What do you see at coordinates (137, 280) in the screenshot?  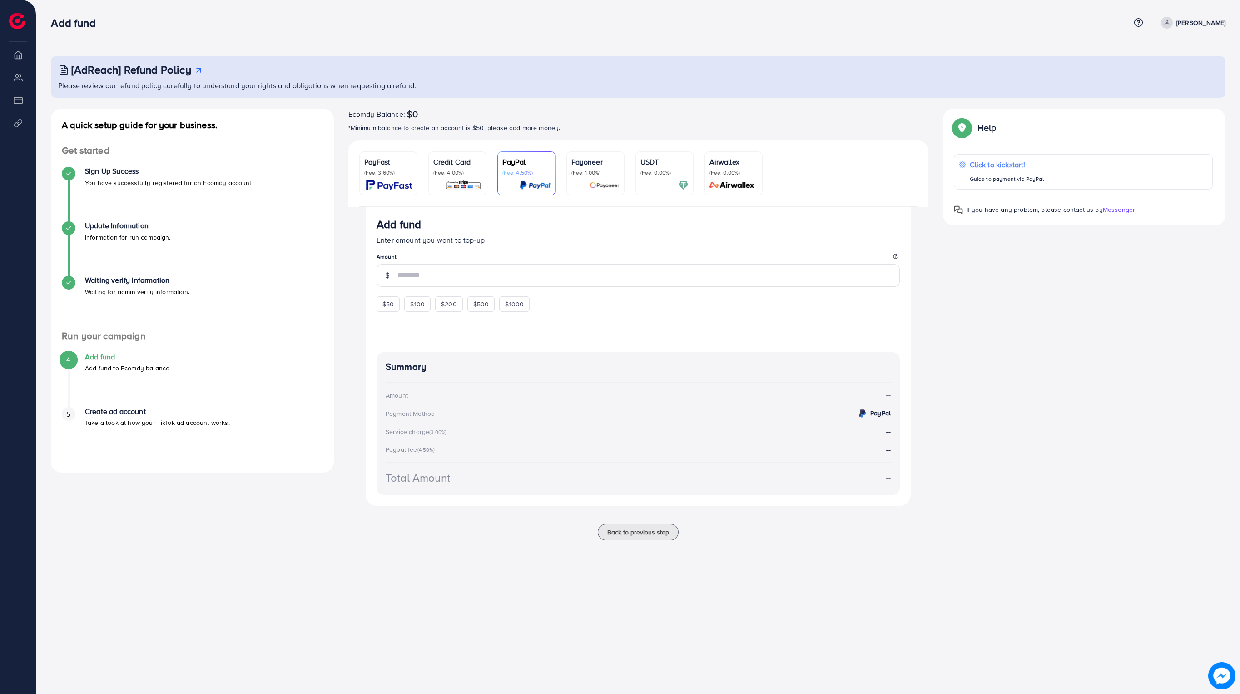 I see `h4: Waiting verify information` at bounding box center [137, 280].